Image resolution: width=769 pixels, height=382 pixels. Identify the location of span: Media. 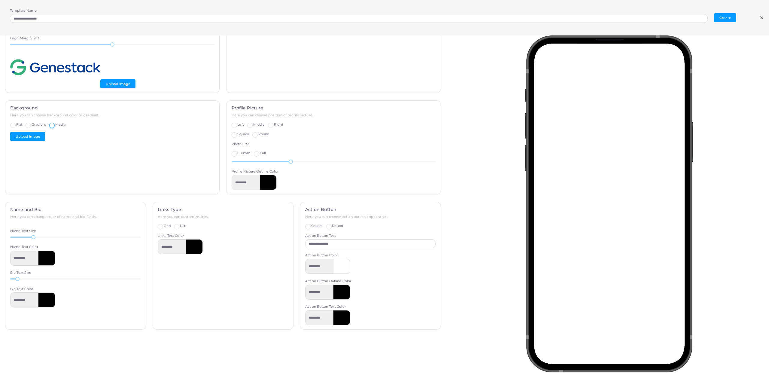
(60, 124).